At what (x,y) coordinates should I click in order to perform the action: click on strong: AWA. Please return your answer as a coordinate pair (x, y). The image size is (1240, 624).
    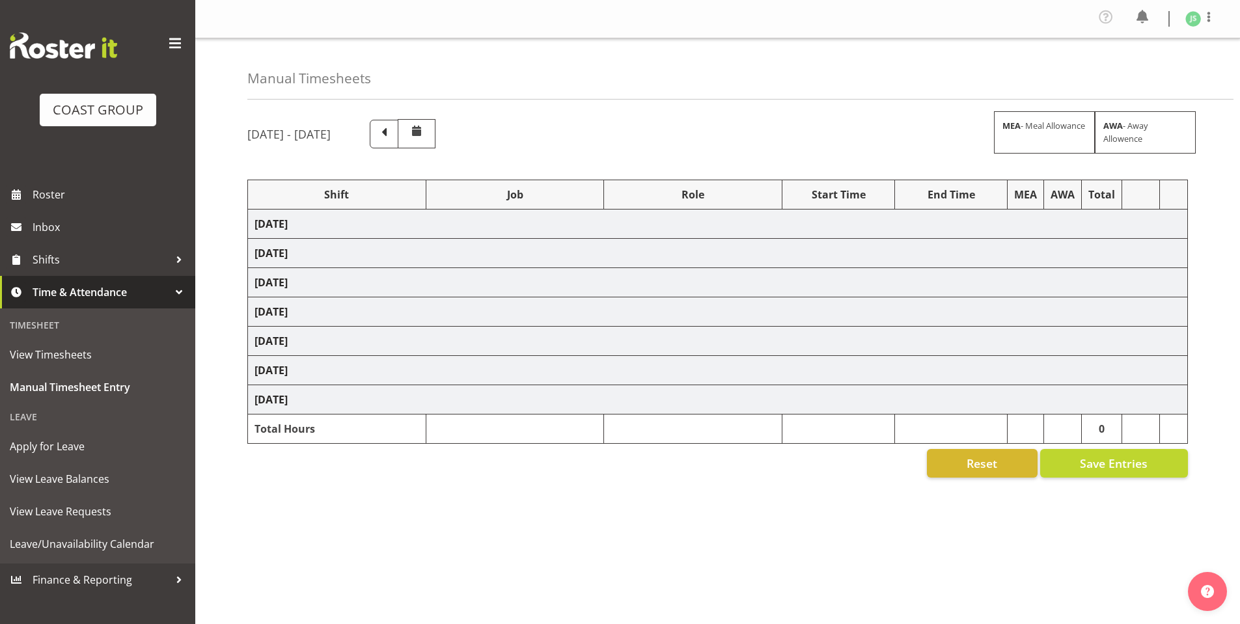
    Looking at the image, I should click on (1113, 126).